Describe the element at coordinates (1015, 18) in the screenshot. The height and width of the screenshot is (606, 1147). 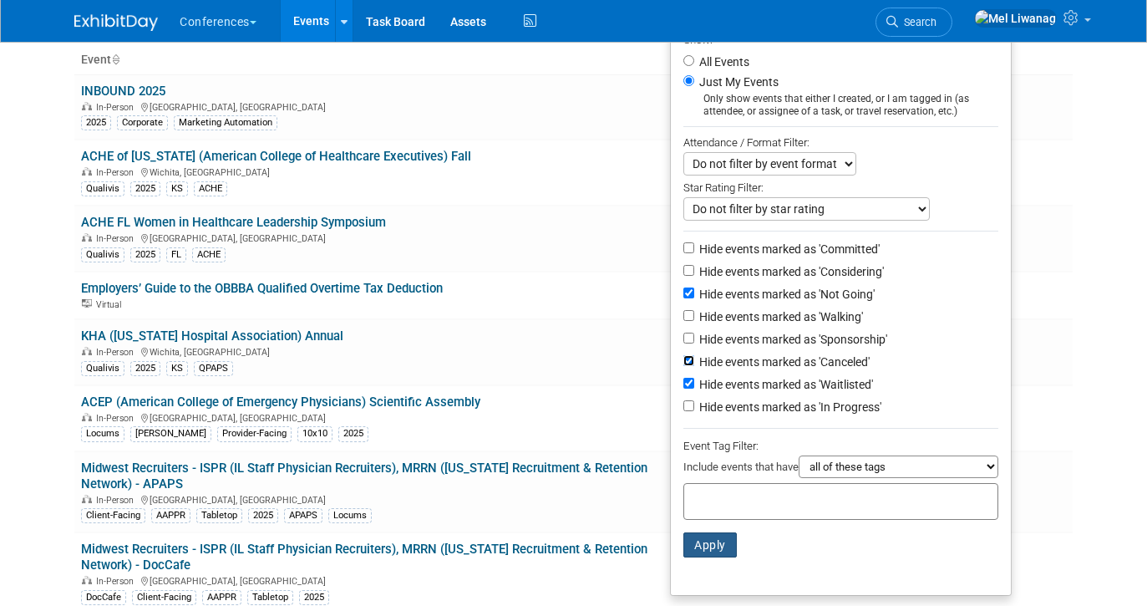
I see `img: Mel Liwanag` at that location.